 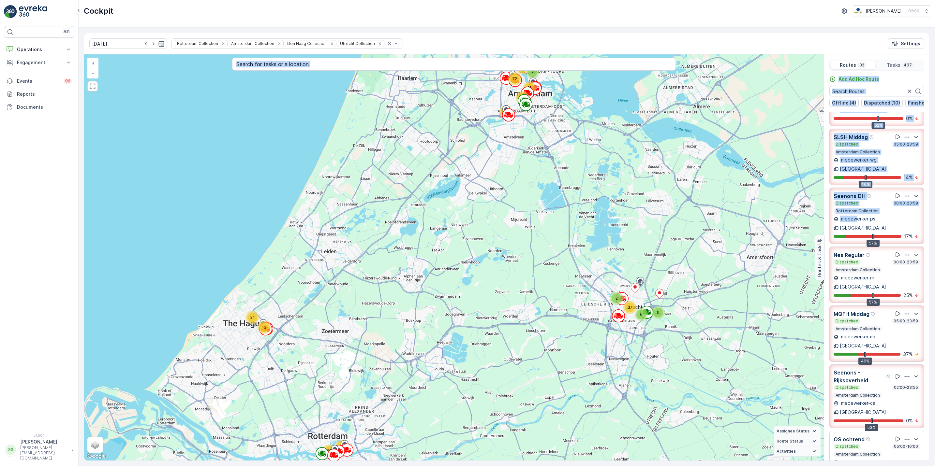 I want to click on summary: Activities, so click(x=797, y=452).